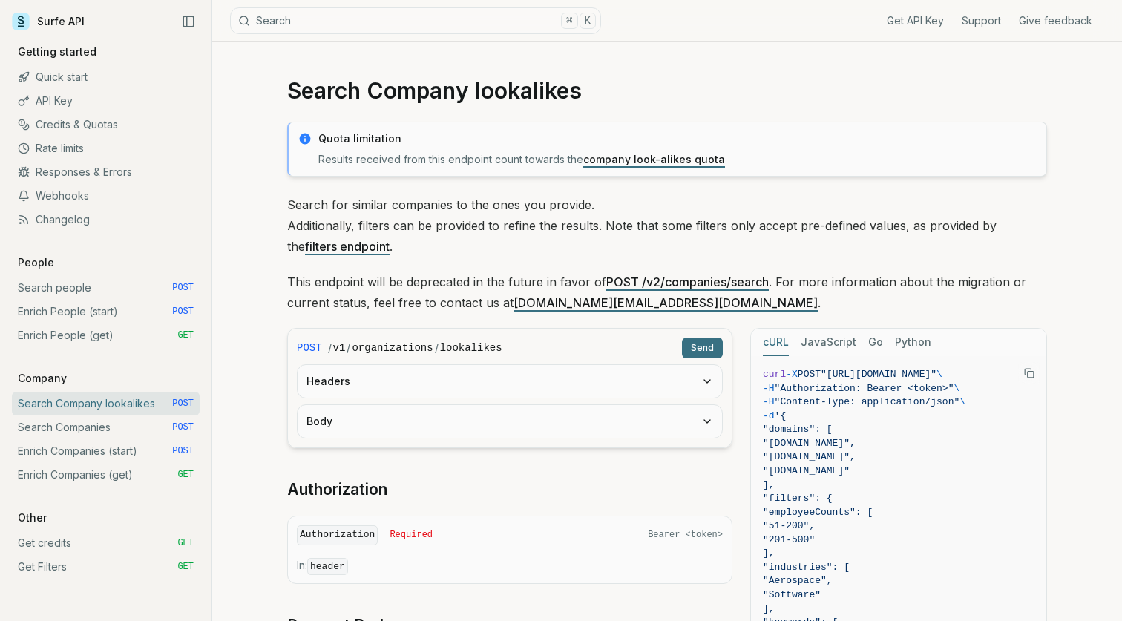 Image resolution: width=1122 pixels, height=621 pixels. What do you see at coordinates (915, 21) in the screenshot?
I see `a: Get API Key` at bounding box center [915, 21].